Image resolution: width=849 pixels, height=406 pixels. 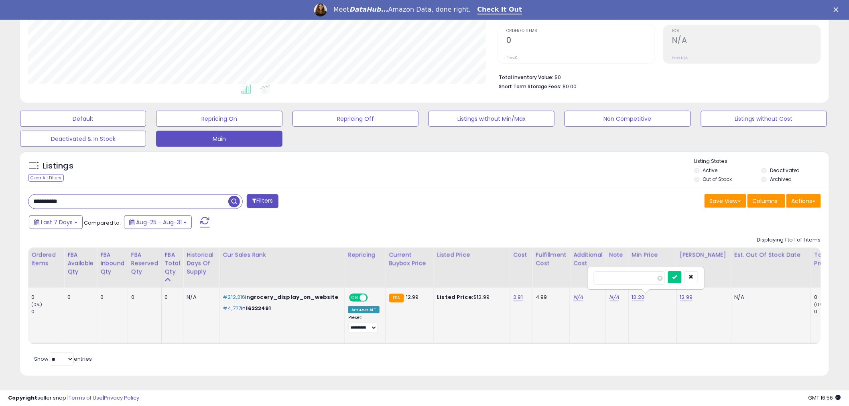 I want to click on span: Compared to:, so click(x=102, y=223).